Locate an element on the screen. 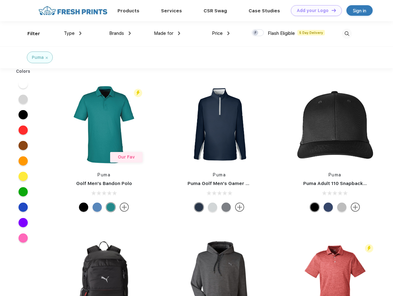  div: Colors is located at coordinates (23, 71).